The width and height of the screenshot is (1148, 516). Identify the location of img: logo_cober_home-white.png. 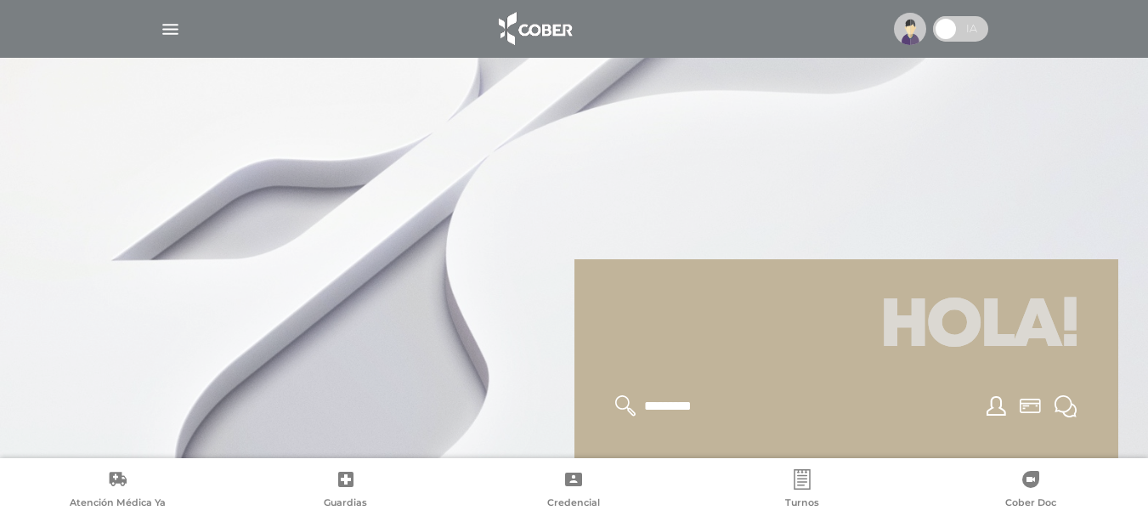
(533, 29).